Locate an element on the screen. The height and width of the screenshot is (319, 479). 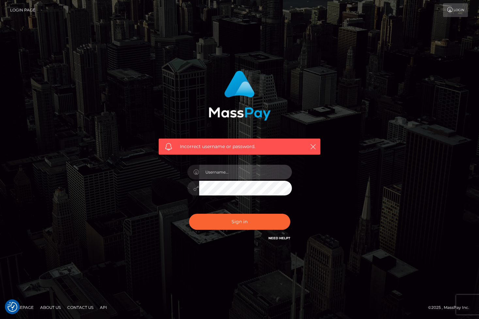
button: Sign in is located at coordinates (240, 222).